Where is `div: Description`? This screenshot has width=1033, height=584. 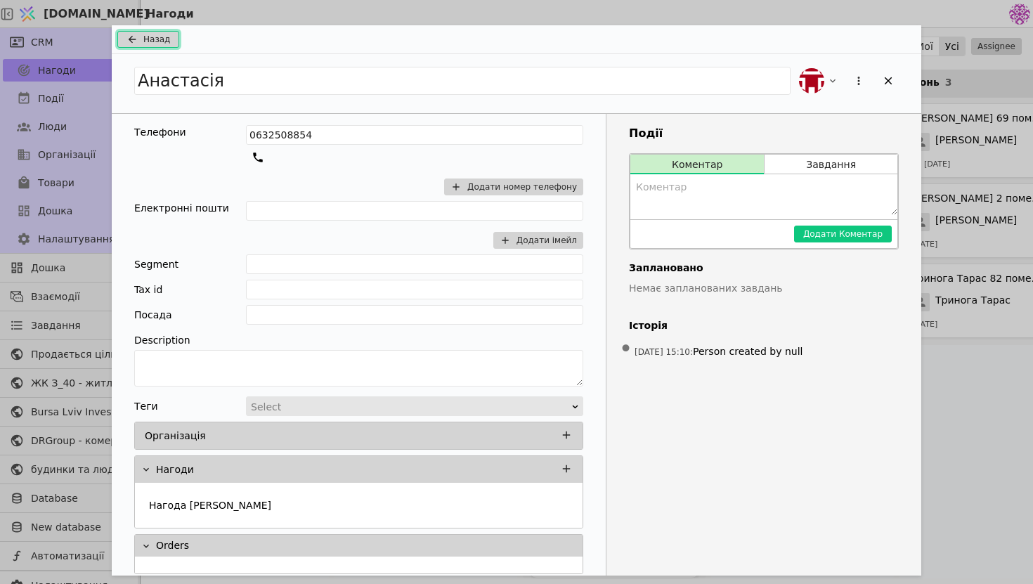
div: Description is located at coordinates (358, 340).